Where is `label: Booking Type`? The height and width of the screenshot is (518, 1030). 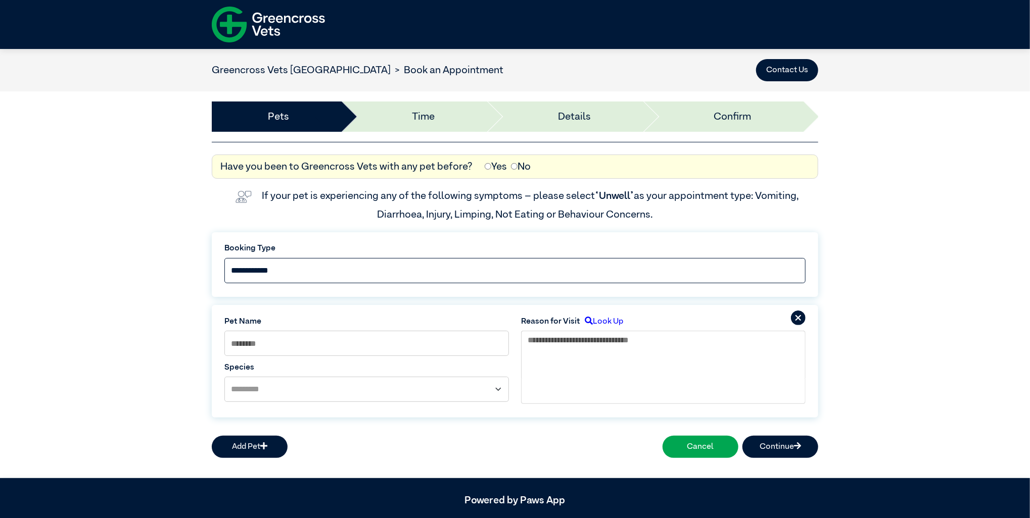 label: Booking Type is located at coordinates (515, 249).